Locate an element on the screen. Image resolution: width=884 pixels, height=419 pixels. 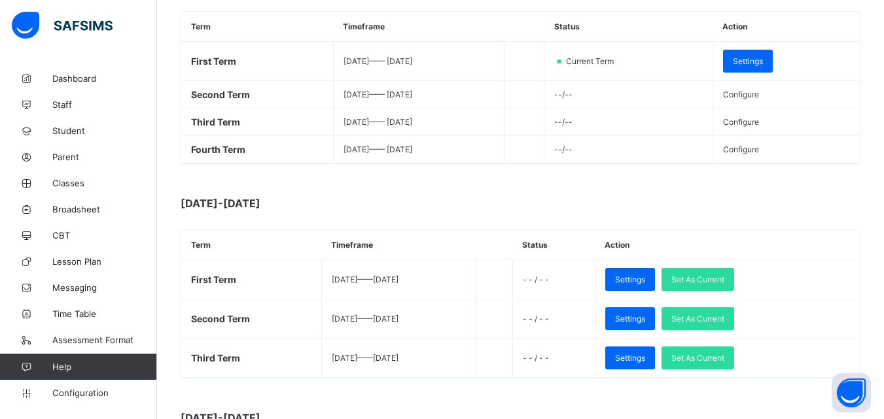
span: Current Term is located at coordinates (593, 61).